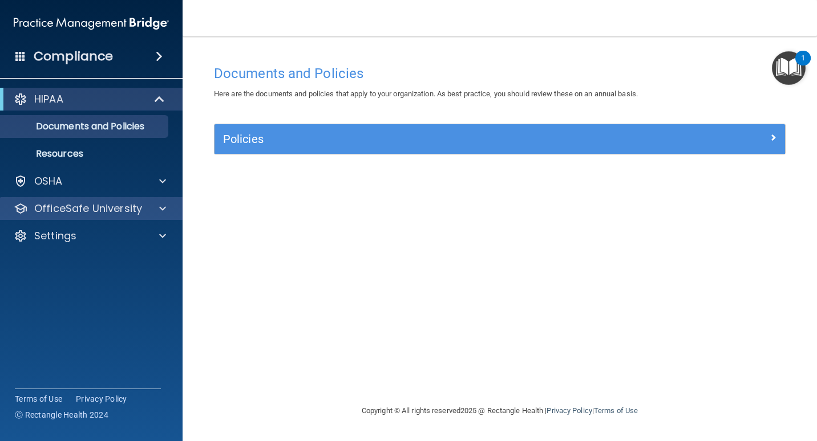 The width and height of the screenshot is (817, 441). I want to click on p: Resources, so click(85, 154).